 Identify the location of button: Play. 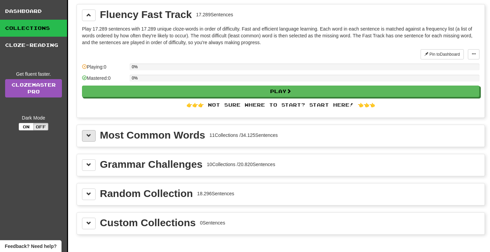
(281, 91).